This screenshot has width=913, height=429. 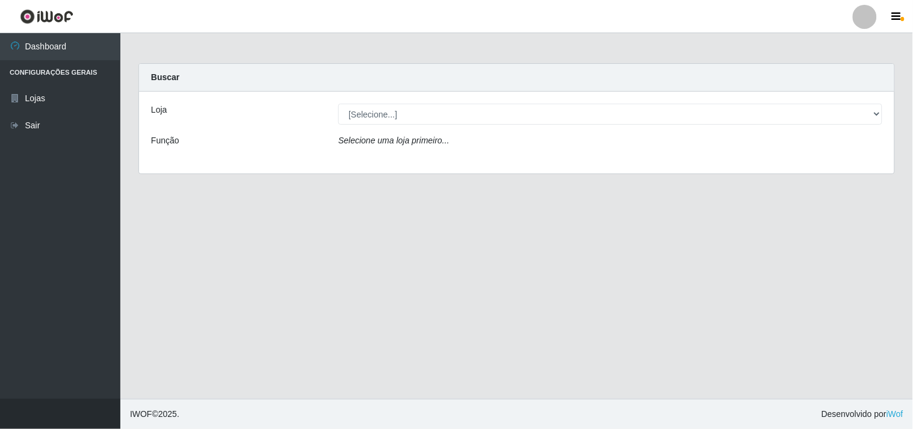 I want to click on span: IWOF, so click(x=141, y=414).